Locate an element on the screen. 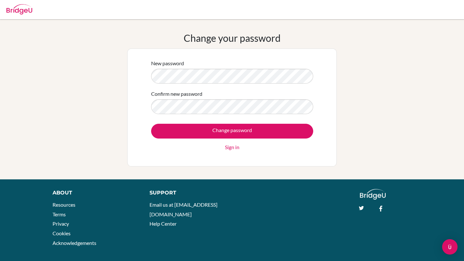 The image size is (464, 261). a: Help Center is located at coordinates (163, 224).